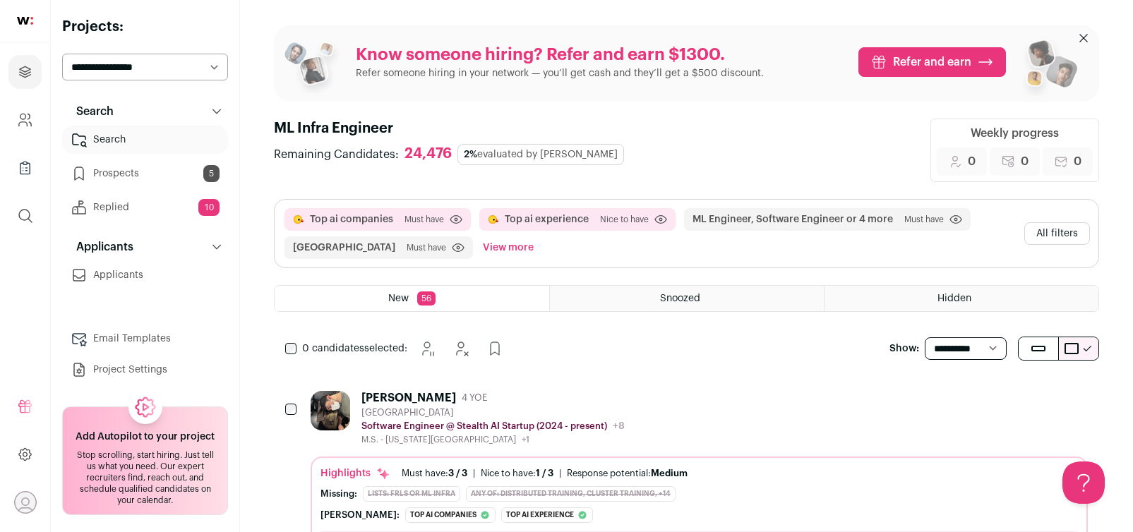 This screenshot has width=1133, height=532. What do you see at coordinates (495, 349) in the screenshot?
I see `button: Add to Prospects` at bounding box center [495, 349].